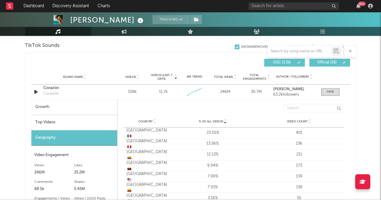 This screenshot has width=381, height=200. What do you see at coordinates (194, 77) in the screenshot?
I see `div: 6M Trend` at bounding box center [194, 77].